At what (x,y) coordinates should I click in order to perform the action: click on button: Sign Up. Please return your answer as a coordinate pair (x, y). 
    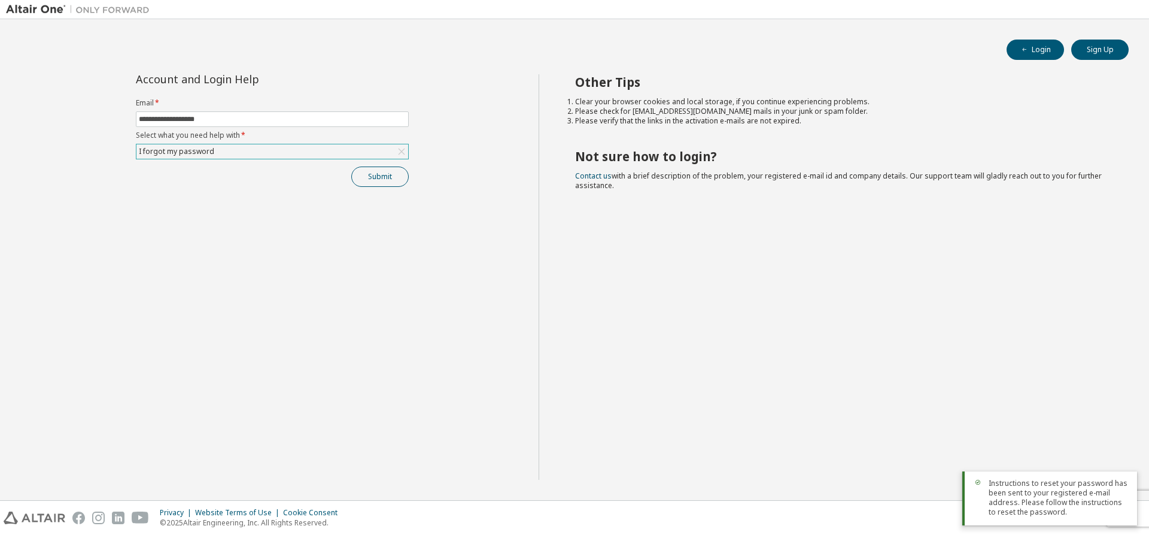
    Looking at the image, I should click on (1100, 50).